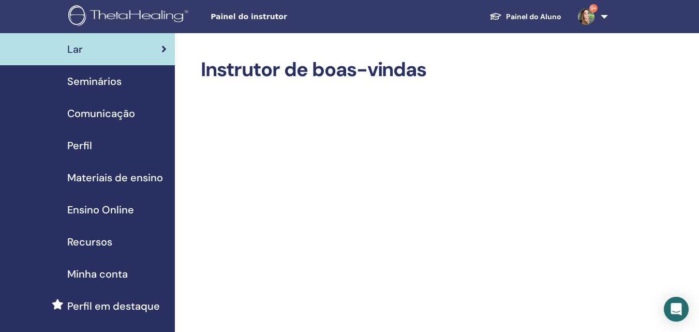 This screenshot has height=332, width=699. I want to click on span: Seminários, so click(94, 81).